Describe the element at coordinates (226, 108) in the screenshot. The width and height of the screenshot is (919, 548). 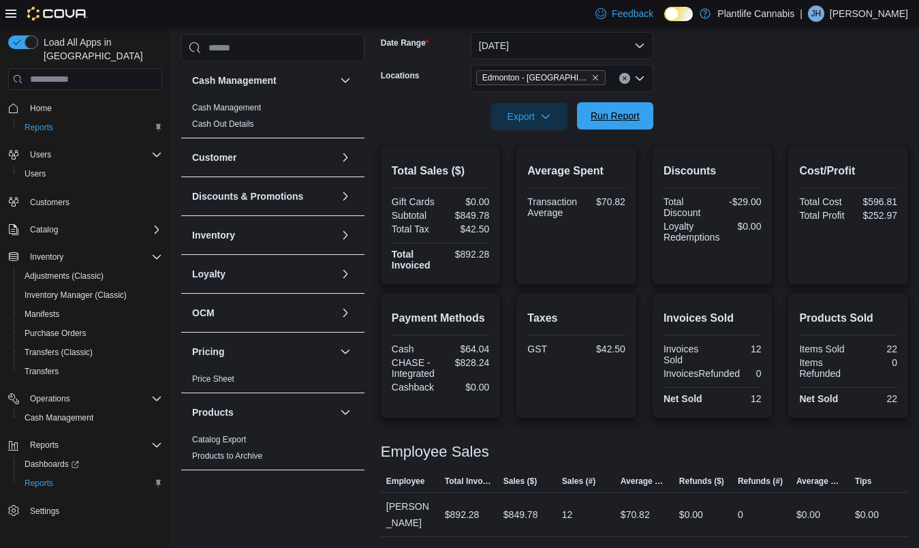
I see `span: Cash Management` at that location.